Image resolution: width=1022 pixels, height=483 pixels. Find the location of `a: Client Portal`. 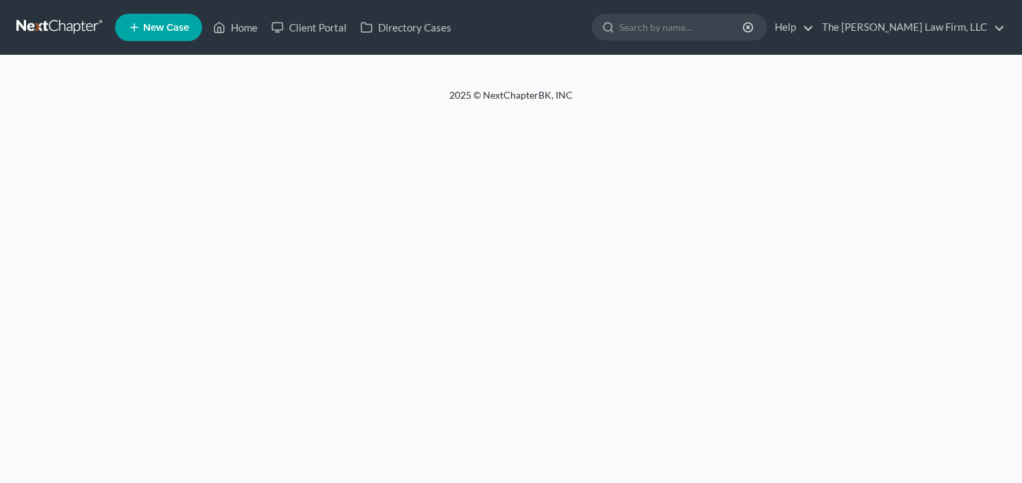

a: Client Portal is located at coordinates (309, 27).